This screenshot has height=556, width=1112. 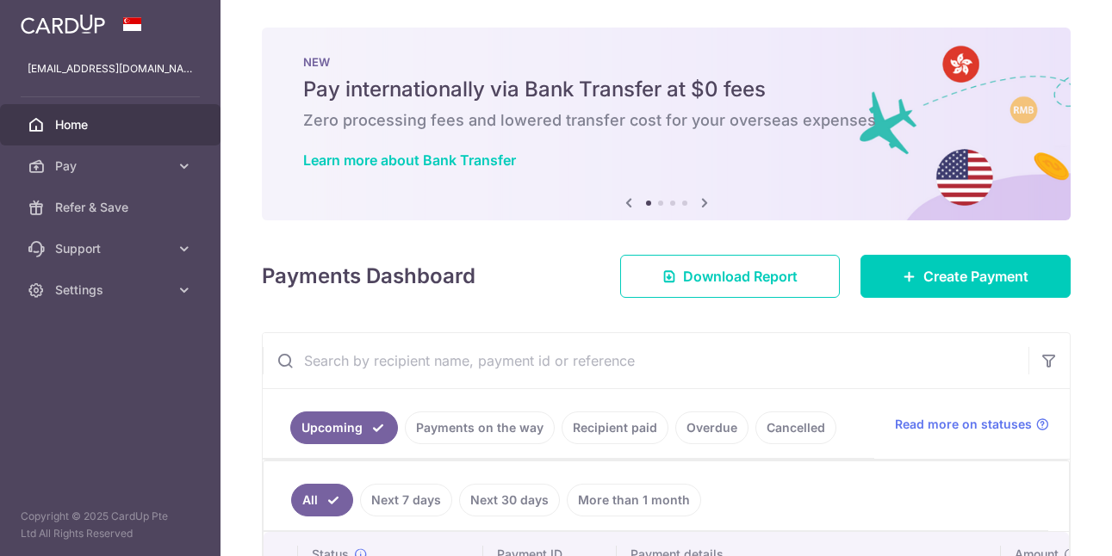 I want to click on h4: Payments Dashboard, so click(x=369, y=276).